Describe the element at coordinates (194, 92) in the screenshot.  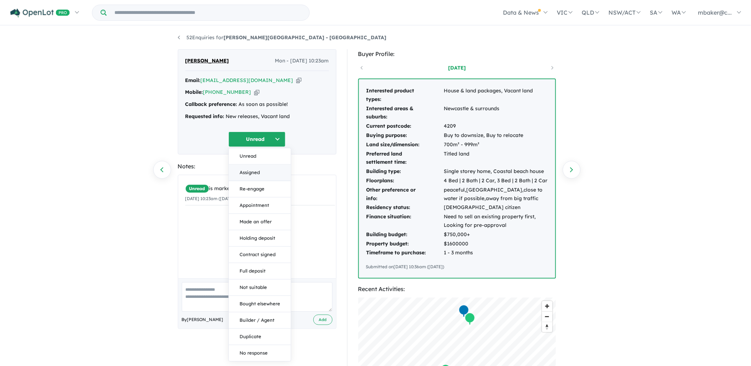
I see `strong: Mobile:` at that location.